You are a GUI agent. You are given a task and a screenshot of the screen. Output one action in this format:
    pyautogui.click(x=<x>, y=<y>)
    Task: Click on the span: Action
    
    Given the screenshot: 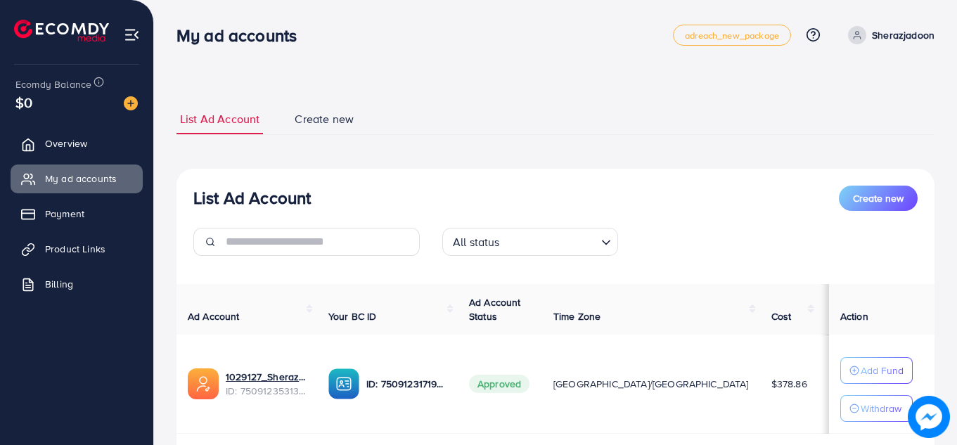 What is the action you would take?
    pyautogui.click(x=854, y=316)
    